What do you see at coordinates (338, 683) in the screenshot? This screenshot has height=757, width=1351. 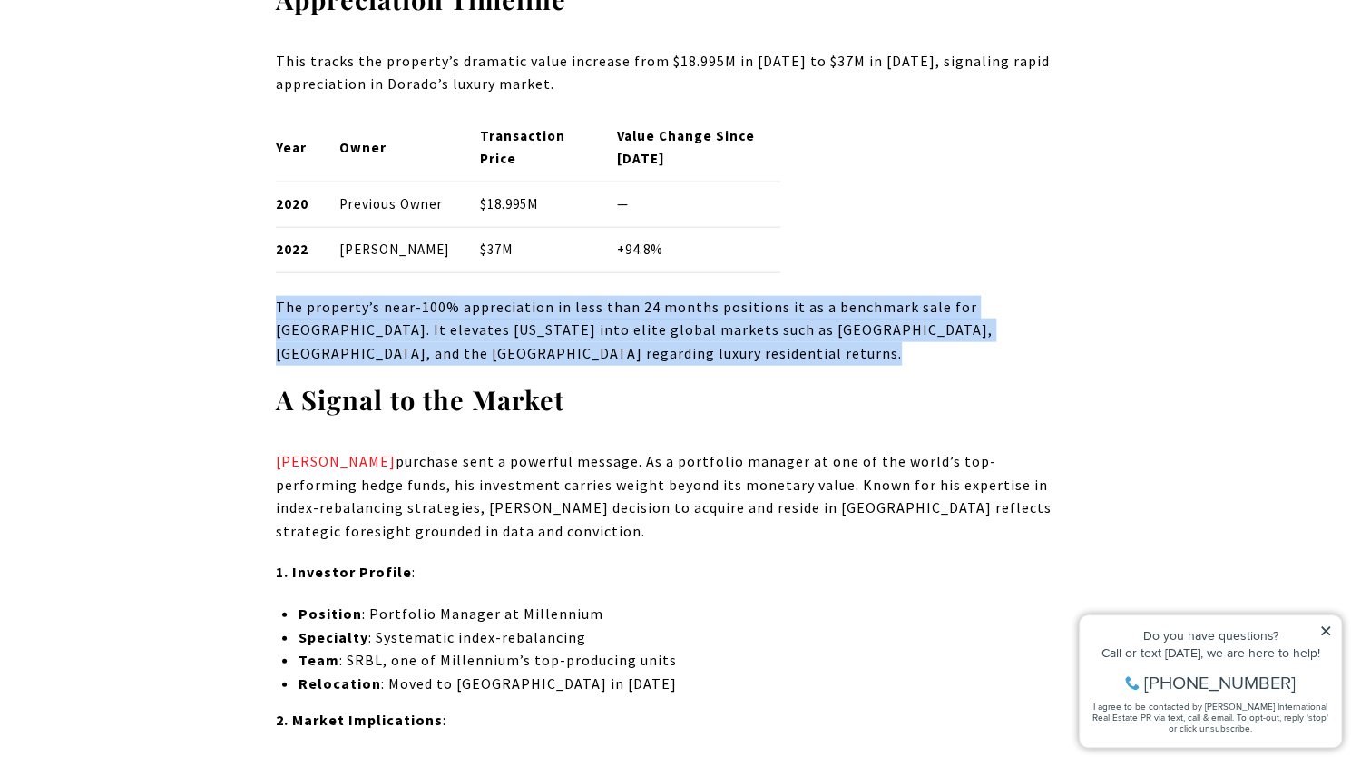 I see `strong: Relocation` at bounding box center [338, 683].